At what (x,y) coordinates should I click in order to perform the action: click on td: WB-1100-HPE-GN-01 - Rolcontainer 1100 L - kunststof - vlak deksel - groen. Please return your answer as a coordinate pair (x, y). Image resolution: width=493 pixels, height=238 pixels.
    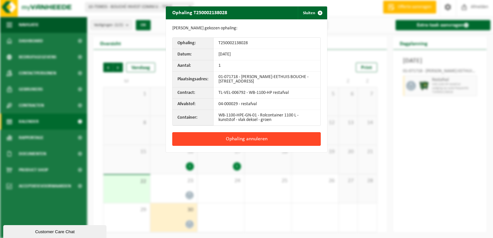
    Looking at the image, I should click on (267, 118).